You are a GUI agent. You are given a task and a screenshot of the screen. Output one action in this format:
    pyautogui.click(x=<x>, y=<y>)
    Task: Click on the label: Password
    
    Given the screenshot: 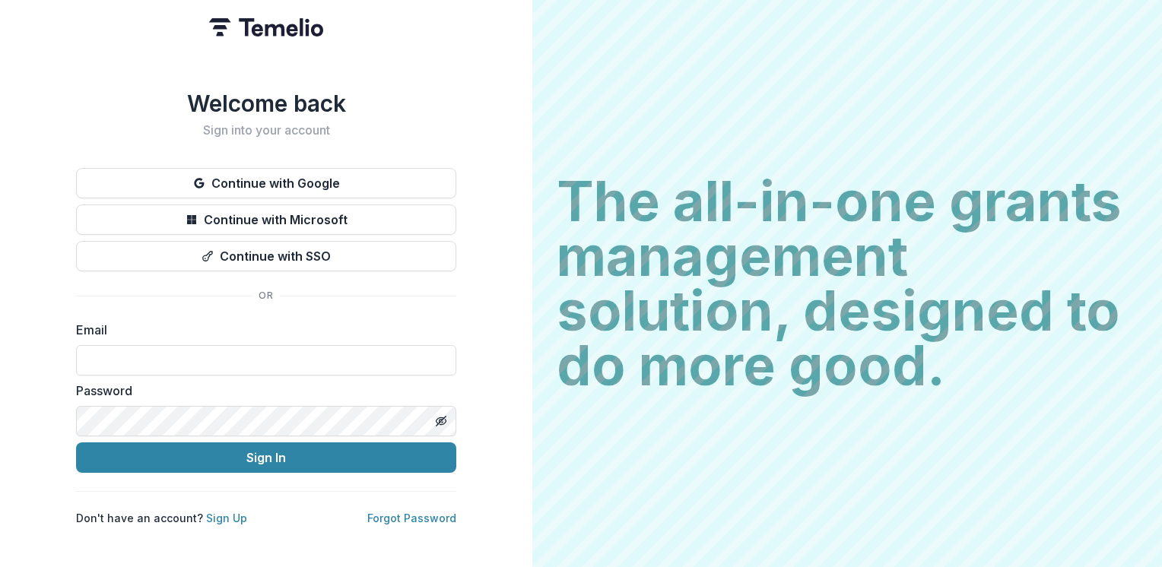 What is the action you would take?
    pyautogui.click(x=262, y=391)
    